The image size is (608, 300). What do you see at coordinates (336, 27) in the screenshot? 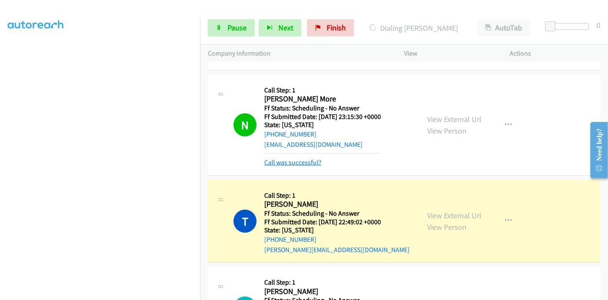
I see `span: Finish` at bounding box center [336, 27].